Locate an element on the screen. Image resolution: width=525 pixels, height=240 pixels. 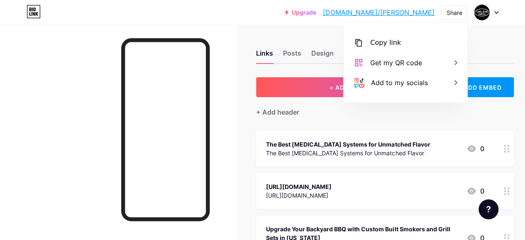
div: Share is located at coordinates (454, 12).